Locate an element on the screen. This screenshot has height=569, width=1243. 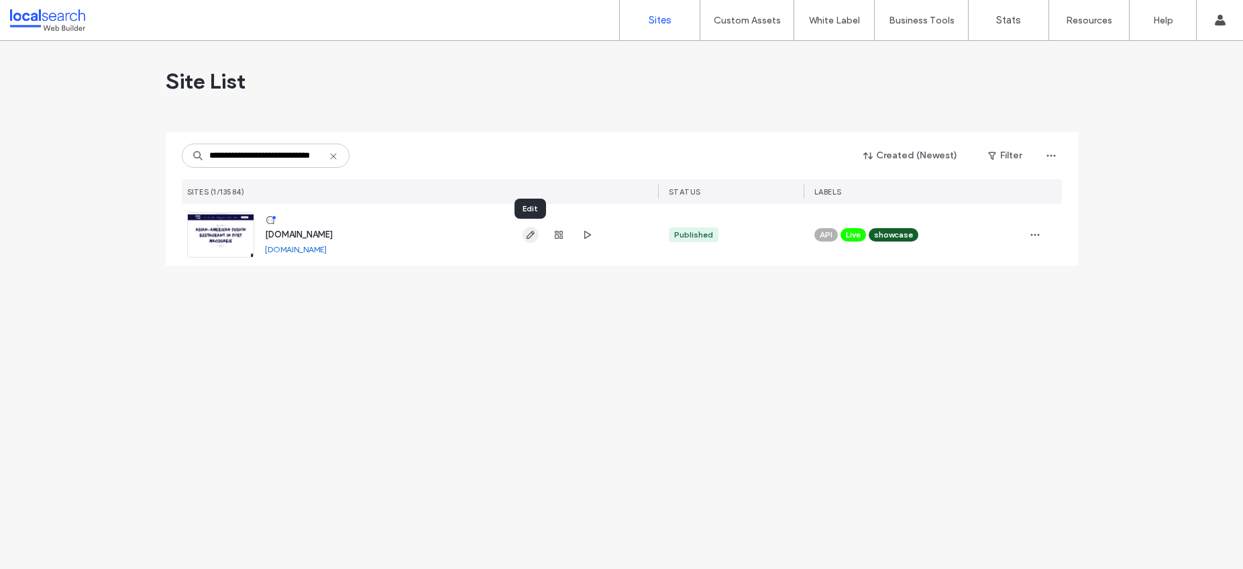
label: Stats is located at coordinates (1008, 20).